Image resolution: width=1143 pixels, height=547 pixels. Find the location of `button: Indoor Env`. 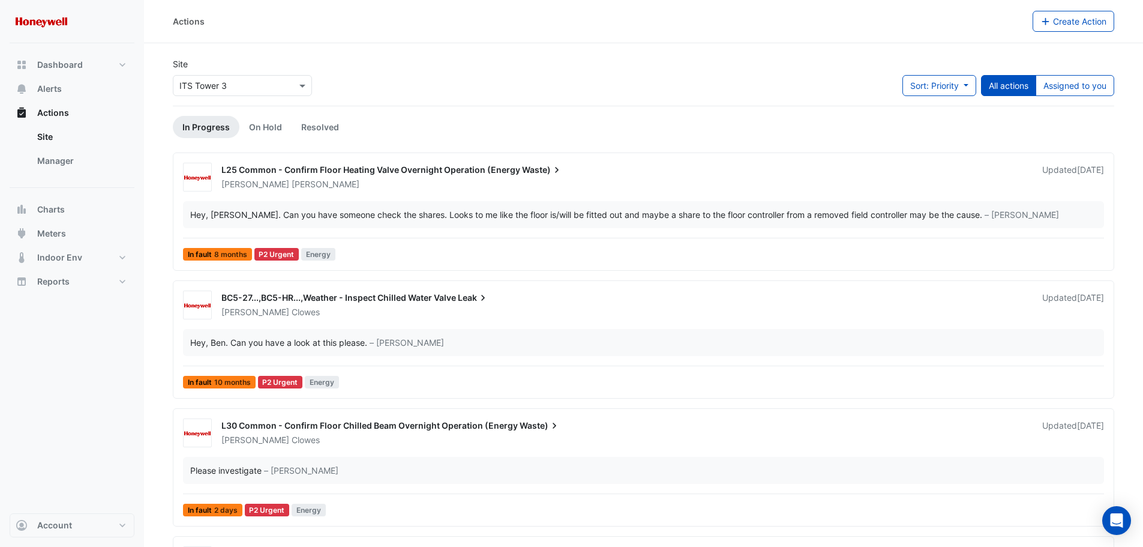

button: Indoor Env is located at coordinates (72, 257).